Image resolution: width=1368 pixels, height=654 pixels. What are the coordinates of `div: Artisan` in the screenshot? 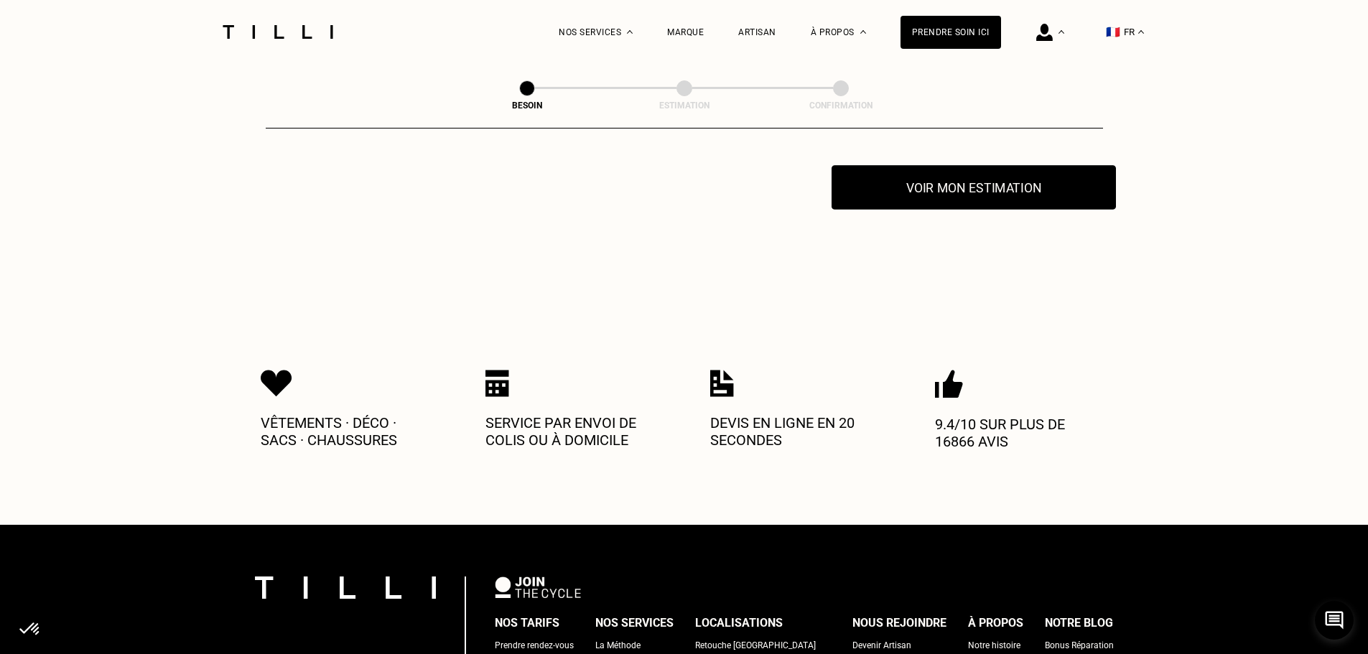 It's located at (757, 32).